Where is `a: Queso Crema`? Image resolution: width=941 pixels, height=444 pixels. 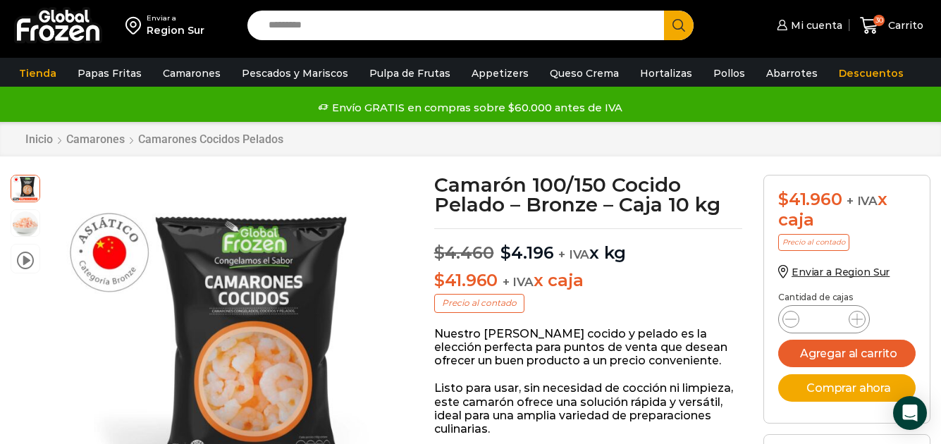 a: Queso Crema is located at coordinates (585, 73).